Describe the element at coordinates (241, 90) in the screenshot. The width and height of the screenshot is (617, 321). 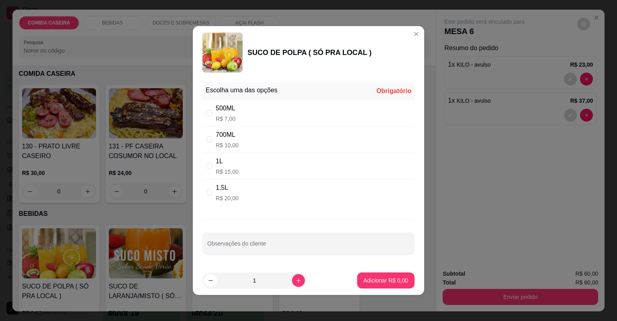
I see `div: Escolha uma das opções` at that location.